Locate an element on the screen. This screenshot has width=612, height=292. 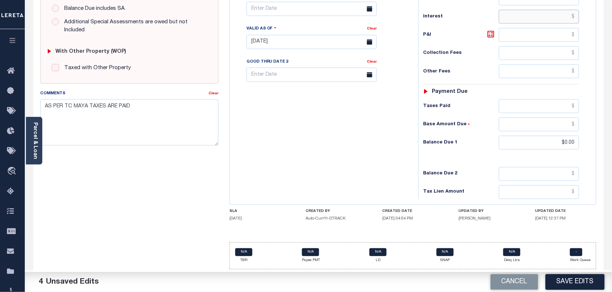
button: Cancel is located at coordinates (514, 282).